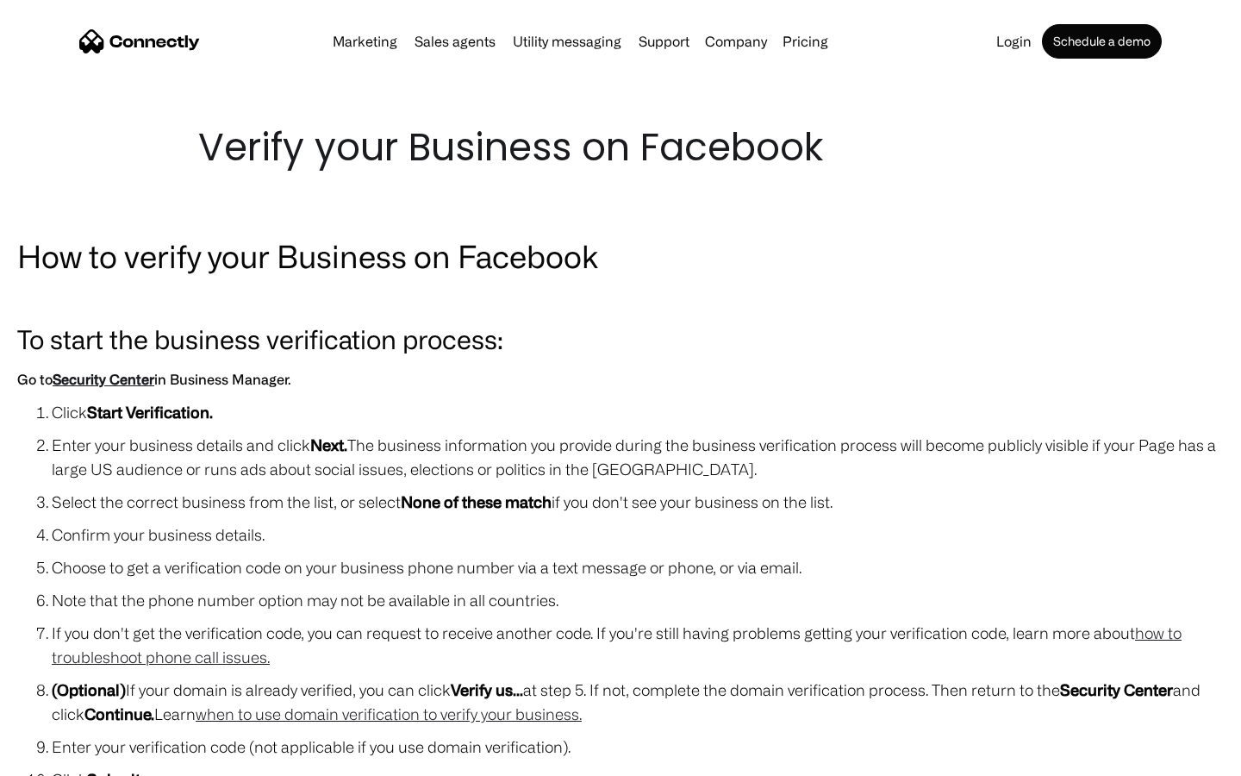 The image size is (1241, 776). I want to click on li: Select the correct business from the list, or select if you don't see your business on the list., so click(638, 502).